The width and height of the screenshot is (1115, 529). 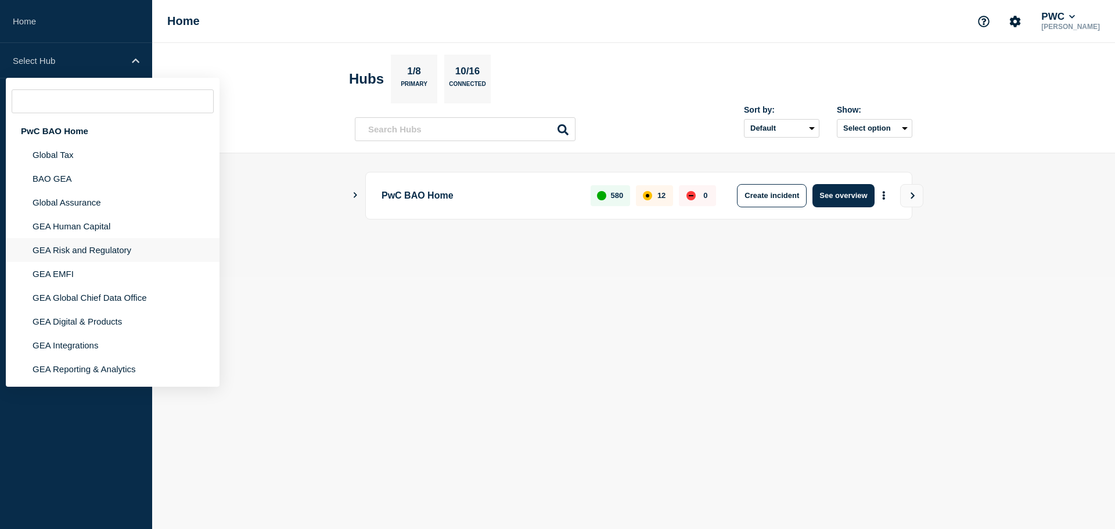 I want to click on button: Show Connected Hubs, so click(x=356, y=195).